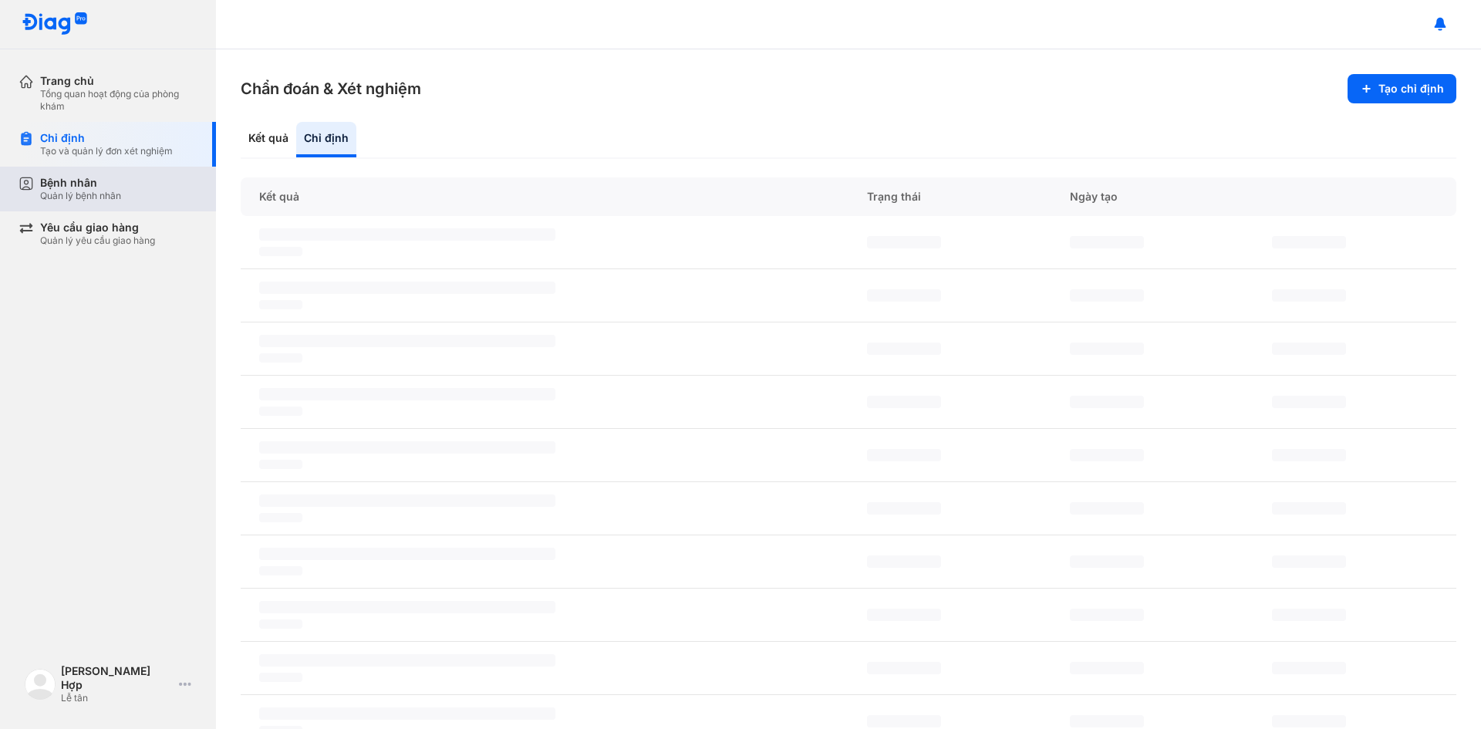 The width and height of the screenshot is (1481, 729). I want to click on div: Bệnh nhân, so click(80, 183).